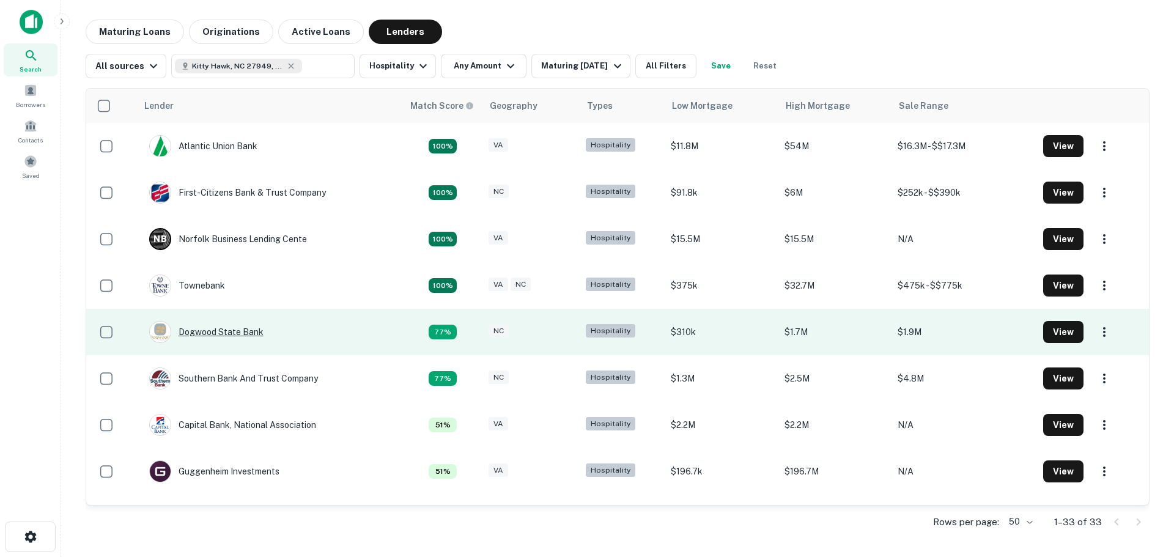  Describe the element at coordinates (228, 239) in the screenshot. I see `div: Norfolk Business Lending Cente` at that location.